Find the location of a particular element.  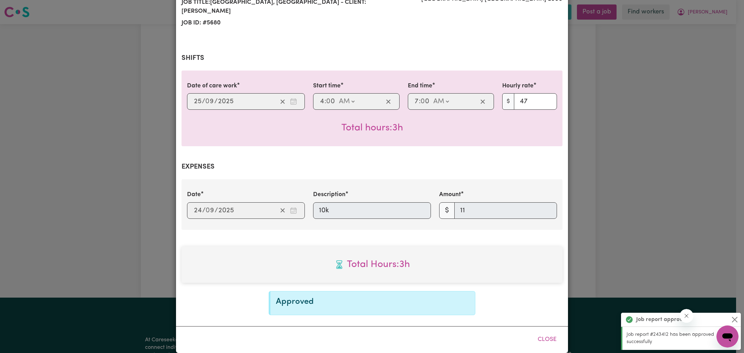

input: 10k is located at coordinates (372, 211).